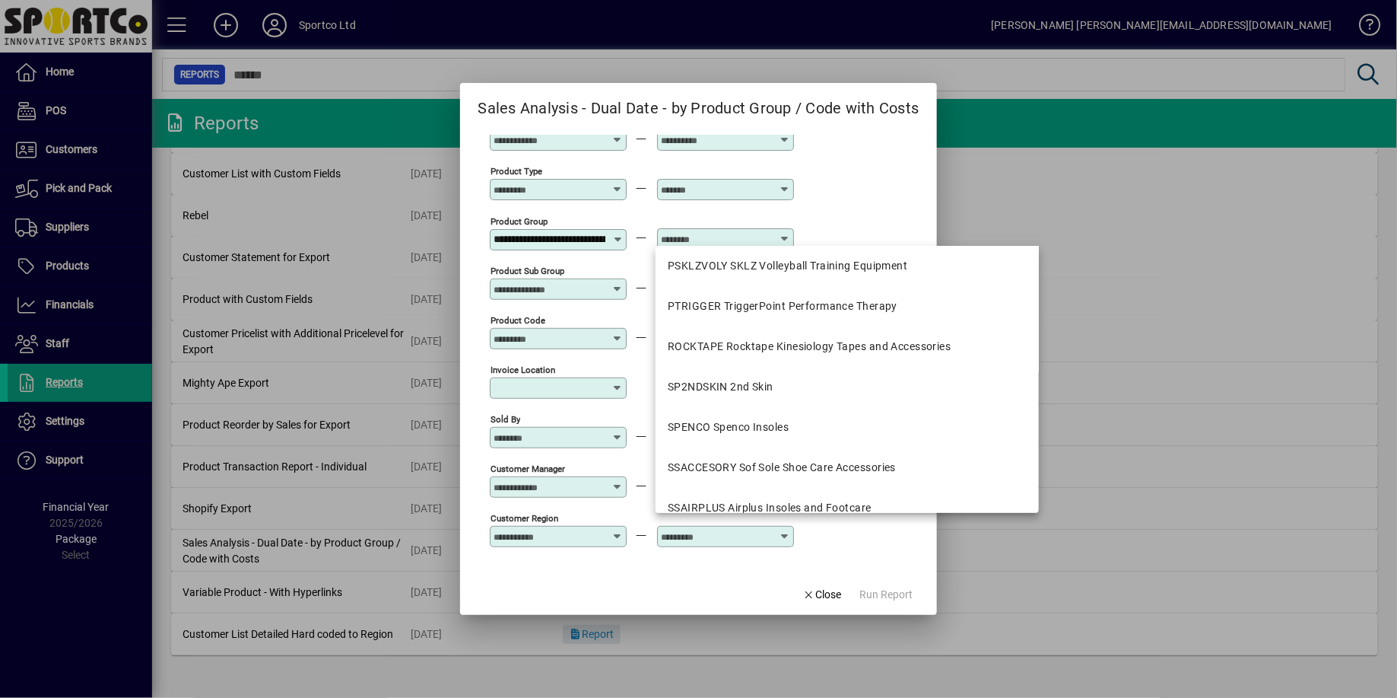 The image size is (1397, 698). Describe the element at coordinates (782, 468) in the screenshot. I see `div: SSACCESORY Sof Sole Shoe Care Accessories` at that location.